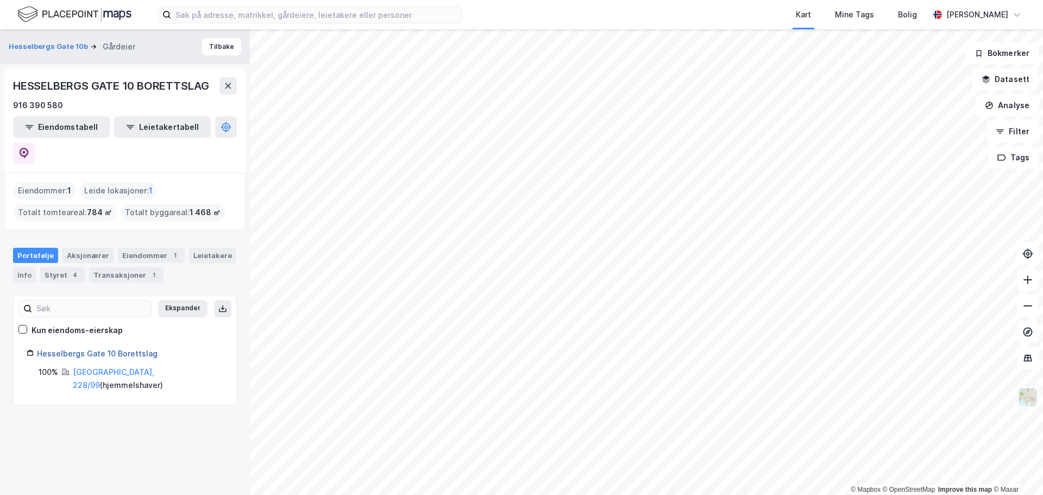 The height and width of the screenshot is (495, 1043). I want to click on input: Søk, so click(91, 309).